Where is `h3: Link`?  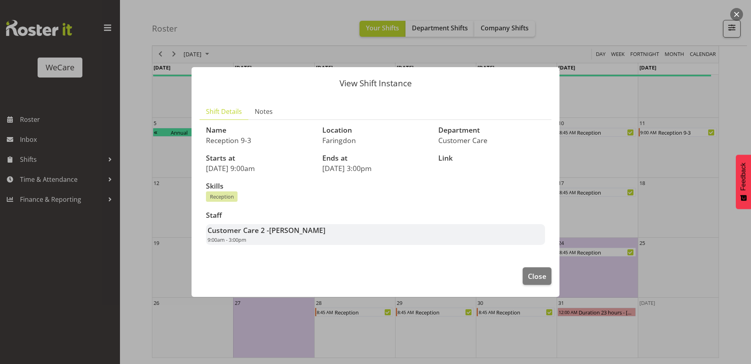 h3: Link is located at coordinates (491, 158).